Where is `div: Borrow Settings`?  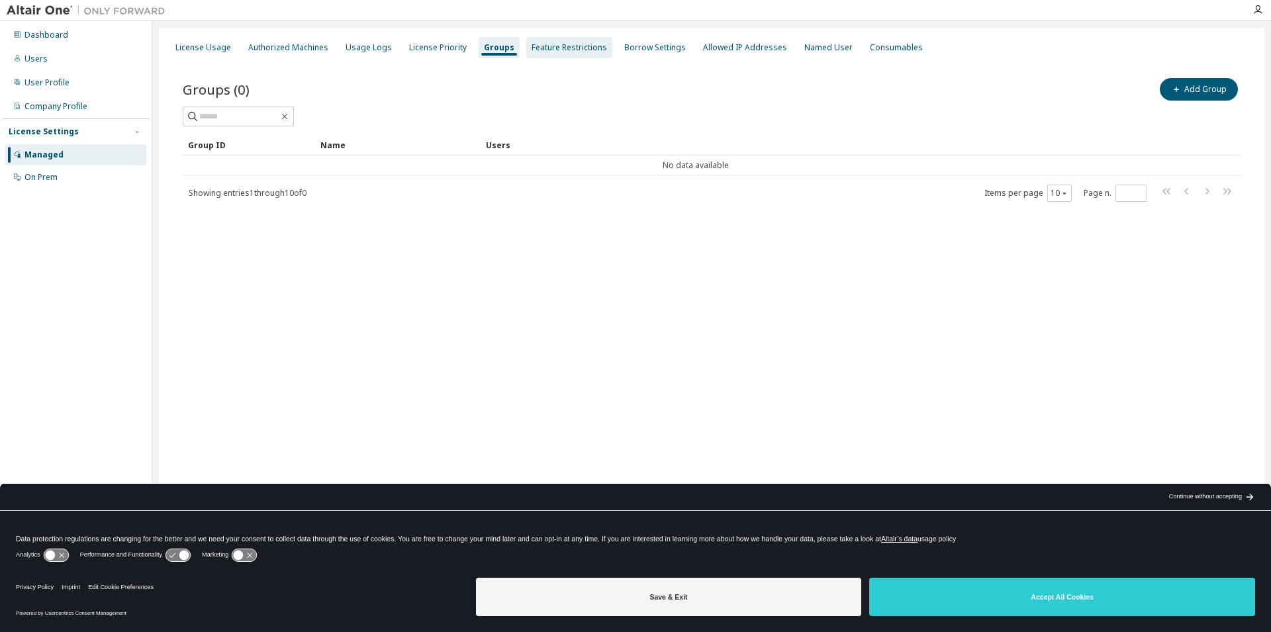 div: Borrow Settings is located at coordinates (655, 48).